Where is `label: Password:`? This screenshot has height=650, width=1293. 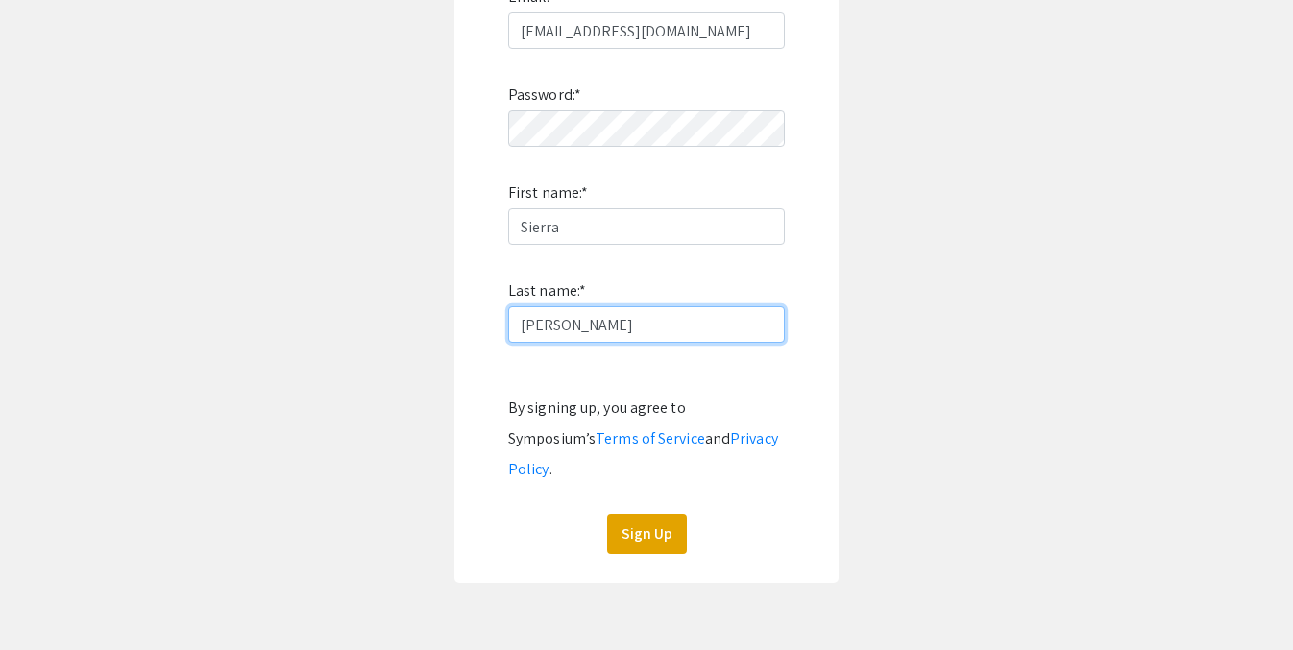
label: Password: is located at coordinates (545, 95).